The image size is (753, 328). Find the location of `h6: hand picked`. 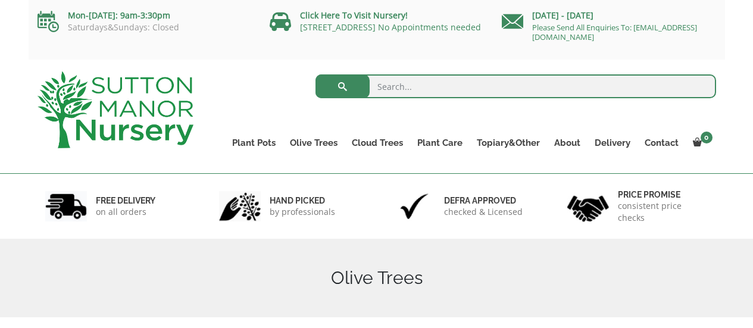

h6: hand picked is located at coordinates (302, 201).